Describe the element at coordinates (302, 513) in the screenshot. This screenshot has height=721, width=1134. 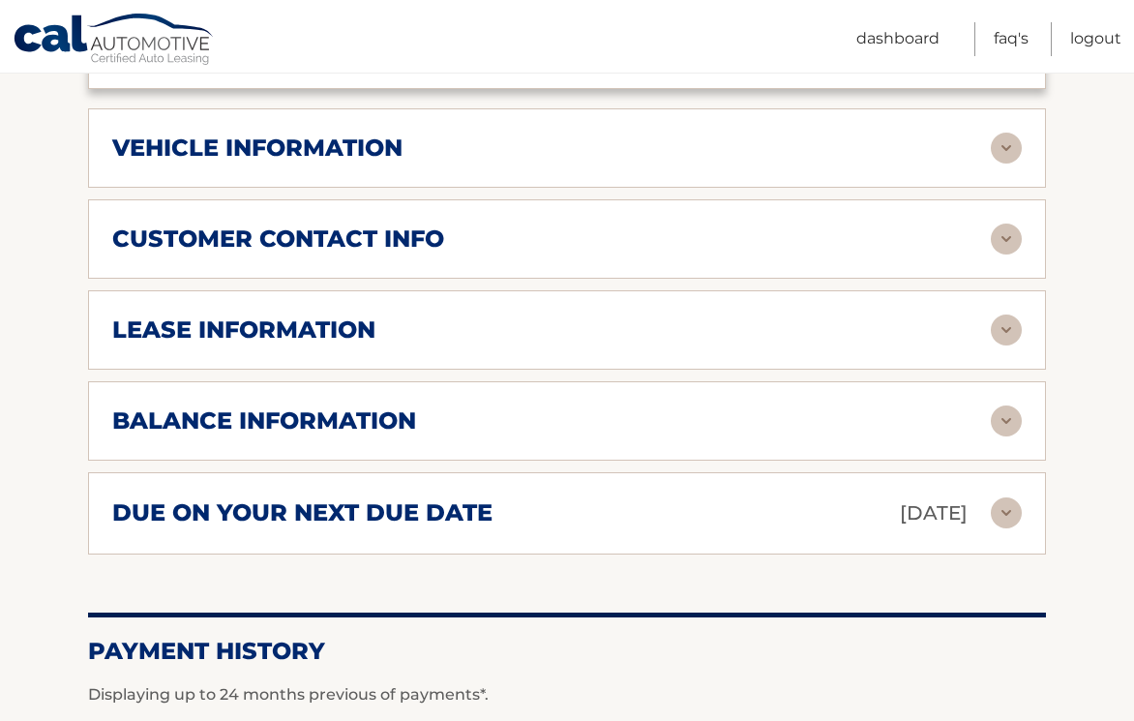
I see `h2: due on your next due date` at that location.